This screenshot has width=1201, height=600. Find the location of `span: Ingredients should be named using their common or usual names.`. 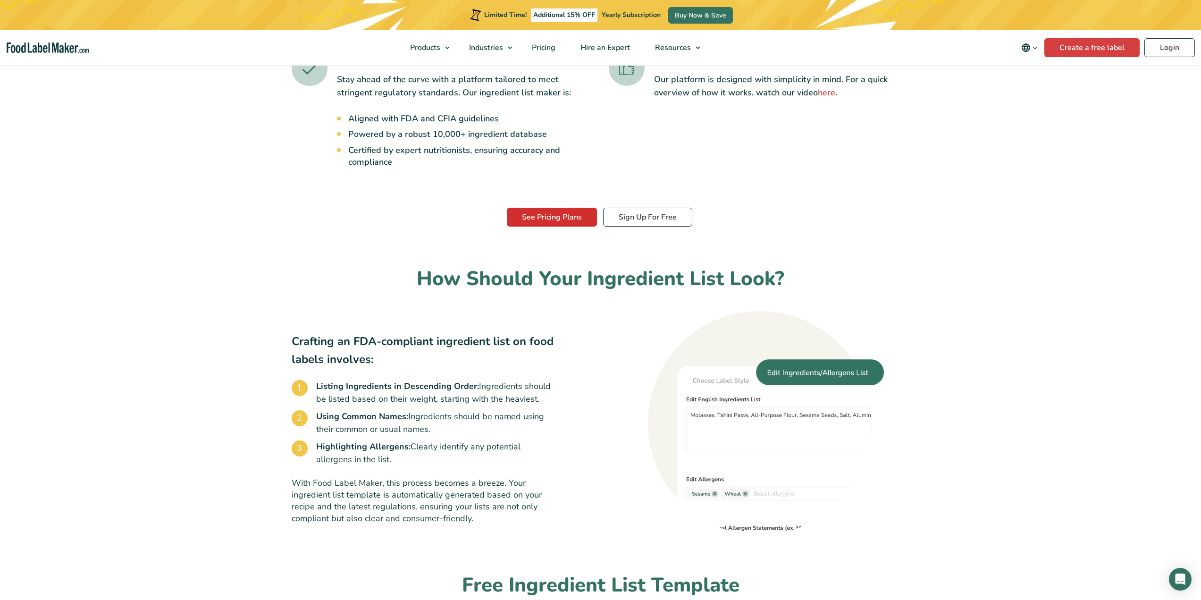

span: Ingredients should be named using their common or usual names. is located at coordinates (435, 423).